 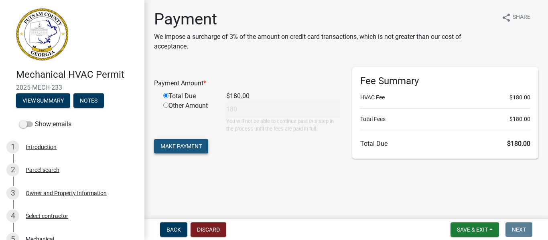 I want to click on span: Share, so click(x=521, y=18).